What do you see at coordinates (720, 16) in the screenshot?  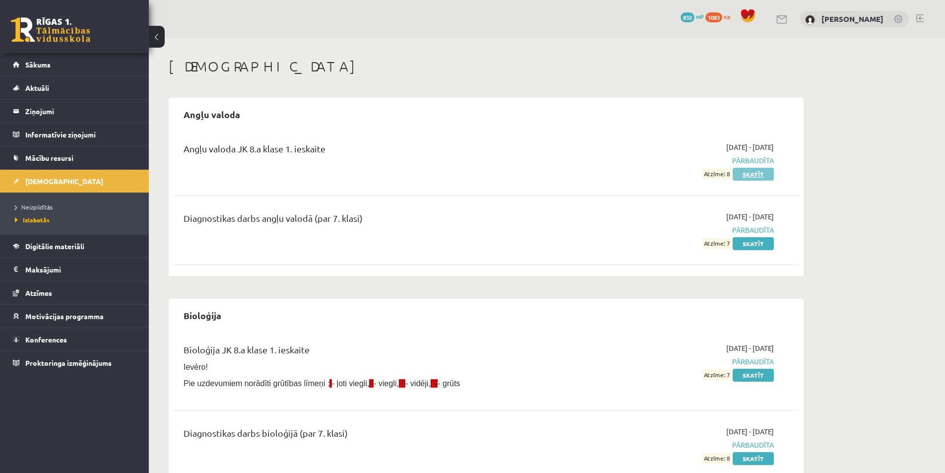 I see `a: 1083 xp` at bounding box center [720, 16].